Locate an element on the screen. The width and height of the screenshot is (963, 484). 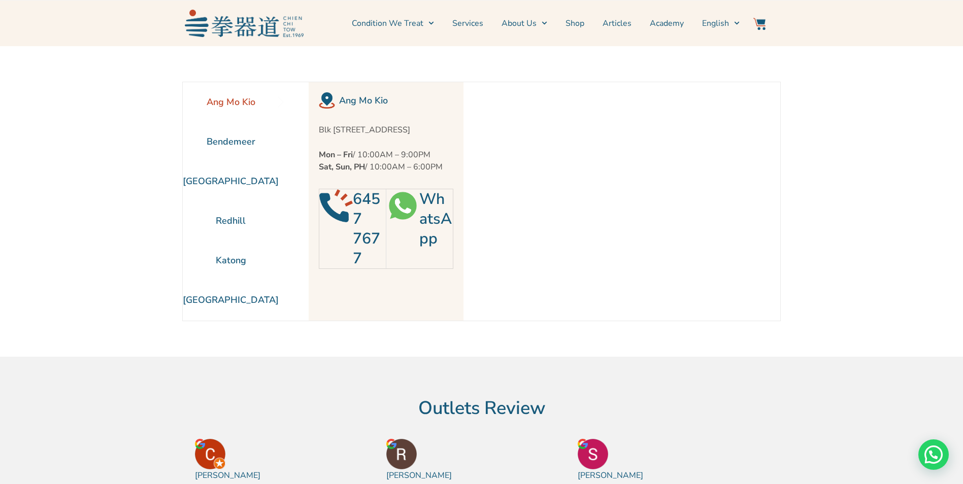
a: Services is located at coordinates (467, 23).